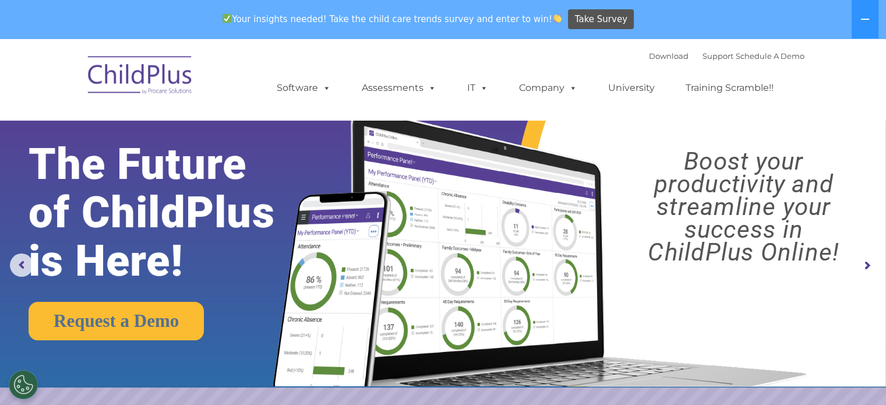  Describe the element at coordinates (23, 385) in the screenshot. I see `button: Cookies Settings` at that location.